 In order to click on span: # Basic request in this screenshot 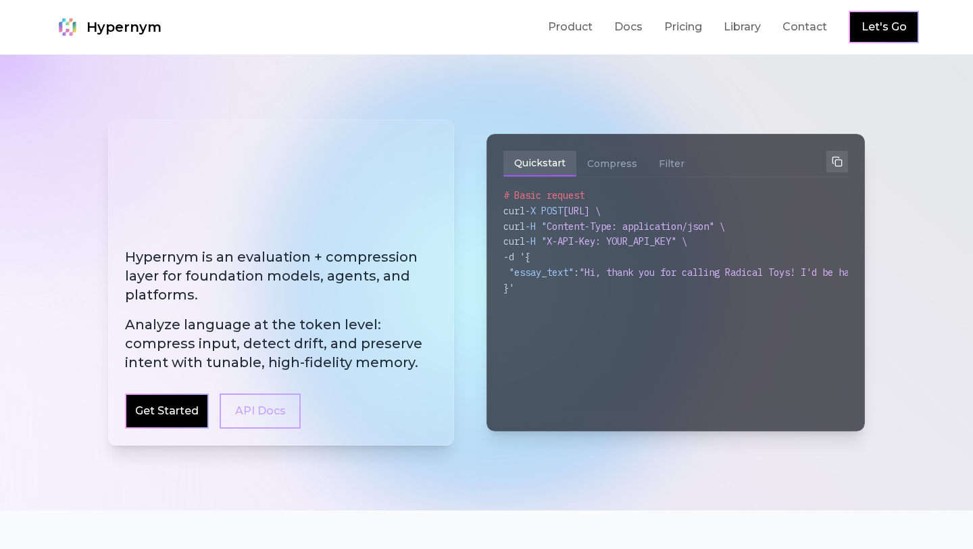, I will do `click(544, 195)`.